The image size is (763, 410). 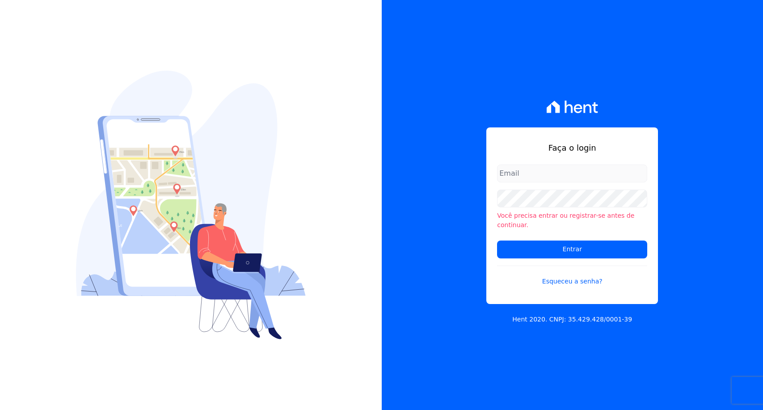 What do you see at coordinates (572, 319) in the screenshot?
I see `p: Hent 2020. CNPJ: 35.429.428/0001-39` at bounding box center [572, 319].